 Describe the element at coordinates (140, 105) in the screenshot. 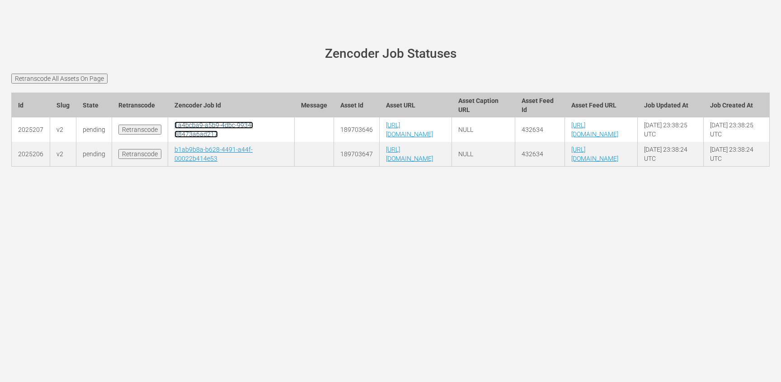

I see `th: Retranscode` at that location.